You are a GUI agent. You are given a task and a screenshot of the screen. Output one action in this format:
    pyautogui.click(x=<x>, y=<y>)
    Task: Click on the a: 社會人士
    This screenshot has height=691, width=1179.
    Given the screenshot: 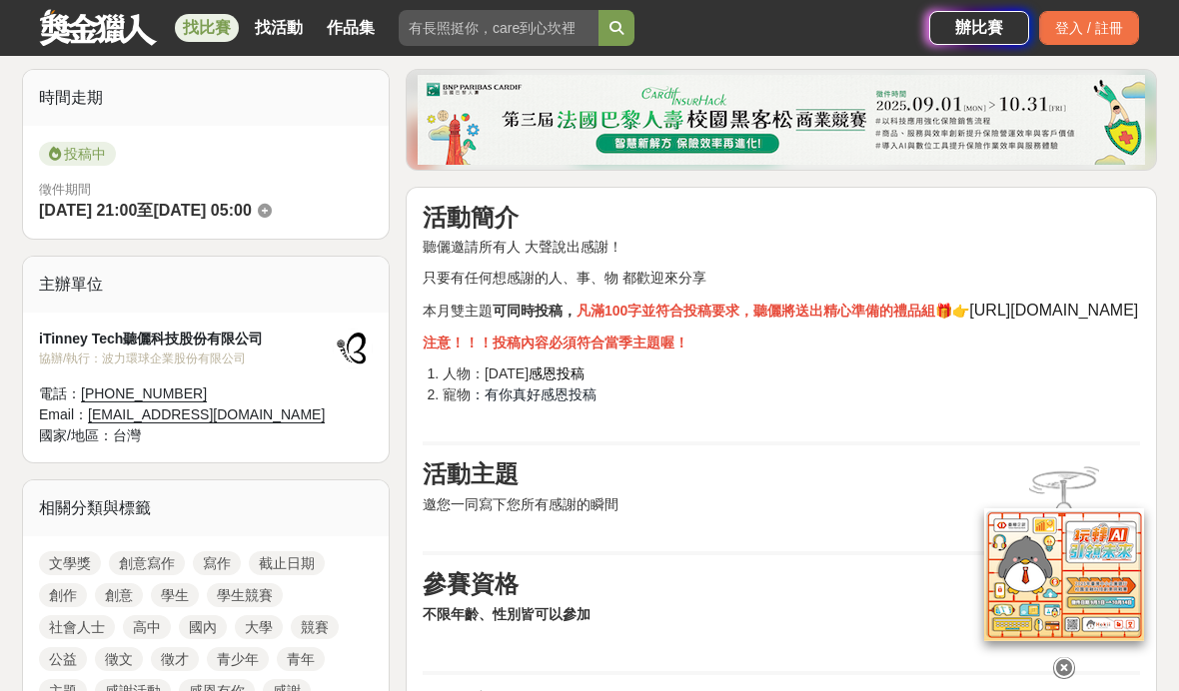 What is the action you would take?
    pyautogui.click(x=77, y=627)
    